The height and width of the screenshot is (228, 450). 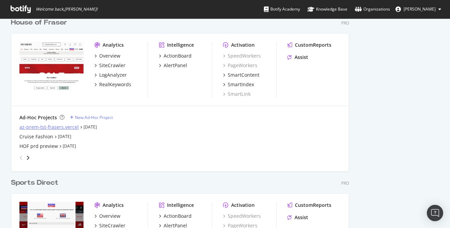 I want to click on a: SmartIndex, so click(x=238, y=84).